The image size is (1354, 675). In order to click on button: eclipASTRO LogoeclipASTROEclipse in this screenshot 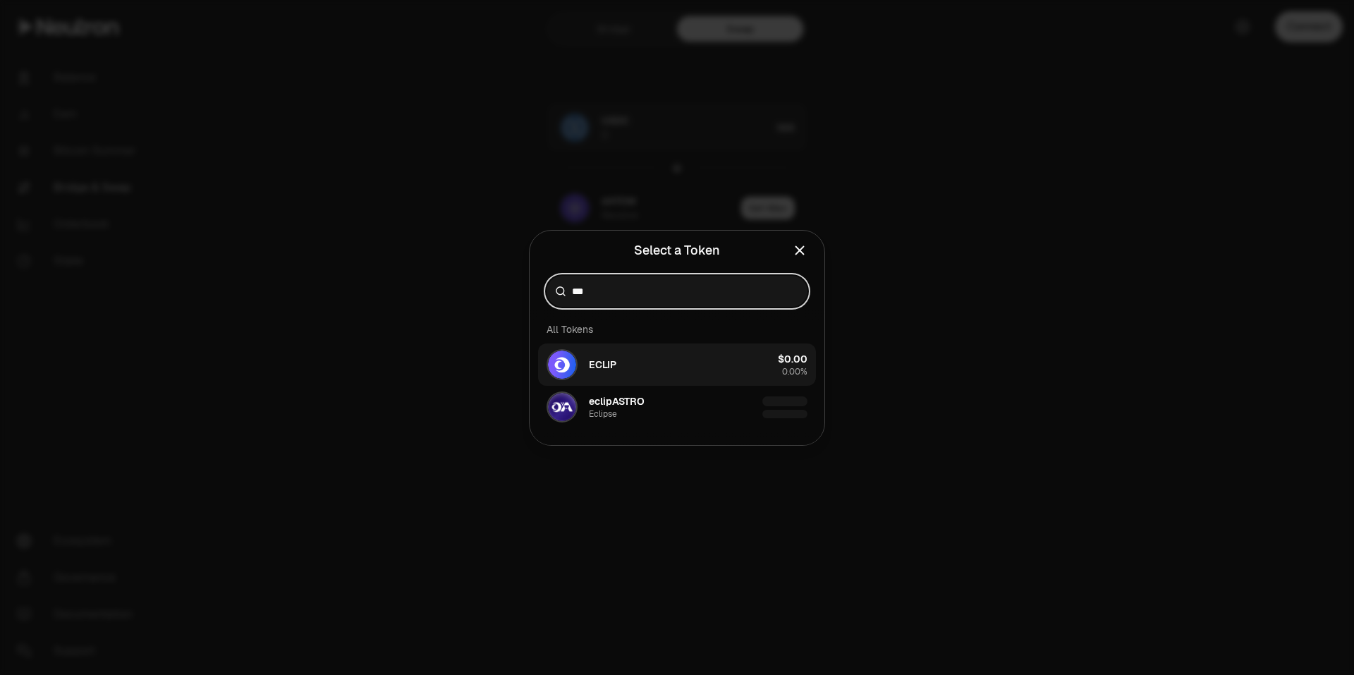, I will do `click(677, 407)`.